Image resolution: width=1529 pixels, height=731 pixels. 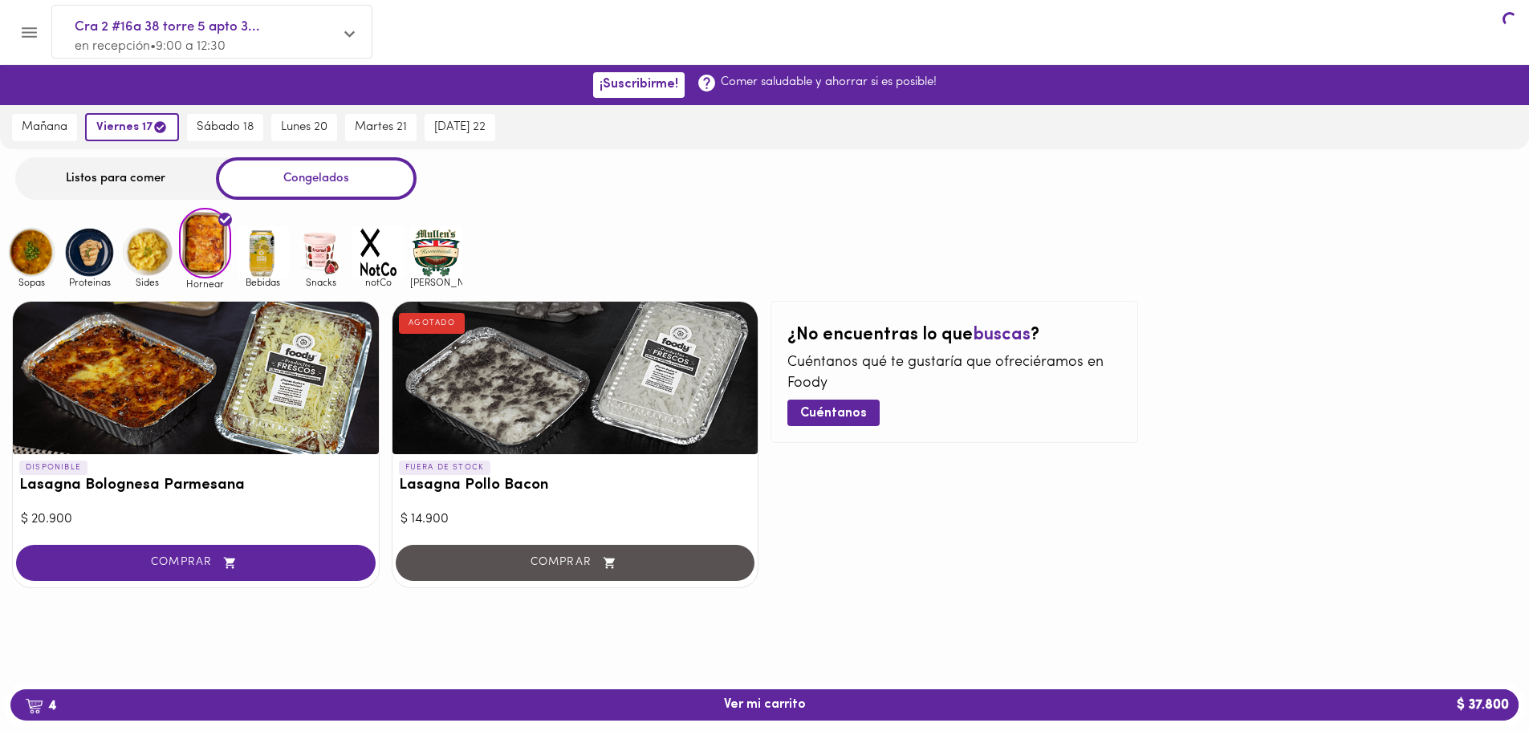 What do you see at coordinates (833, 413) in the screenshot?
I see `button: Cuéntanos` at bounding box center [833, 413].